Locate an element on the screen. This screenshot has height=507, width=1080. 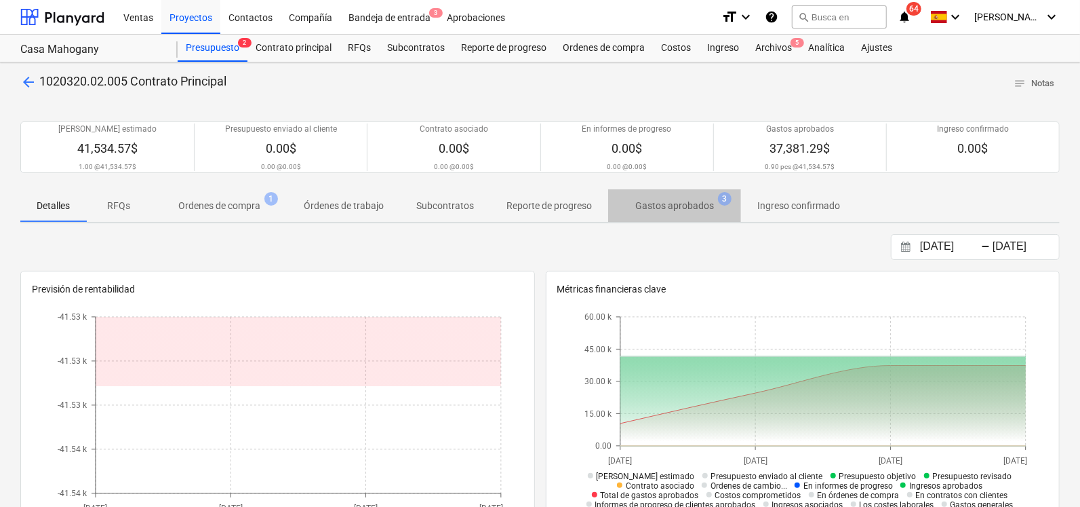
tspan: 15.00 k is located at coordinates (598, 413).